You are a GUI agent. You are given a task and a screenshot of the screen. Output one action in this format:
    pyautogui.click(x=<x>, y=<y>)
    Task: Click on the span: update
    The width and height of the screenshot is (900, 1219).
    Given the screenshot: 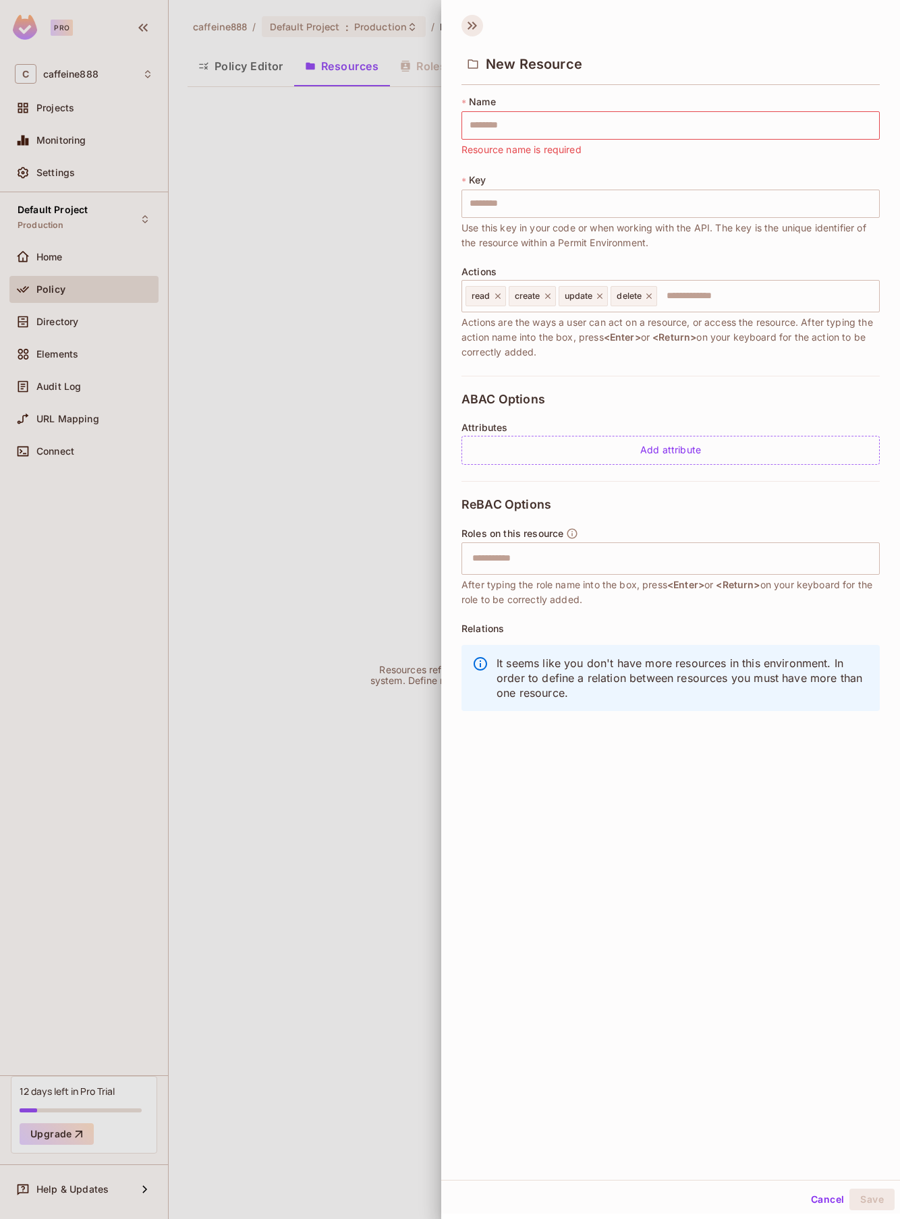 What is the action you would take?
    pyautogui.click(x=579, y=296)
    